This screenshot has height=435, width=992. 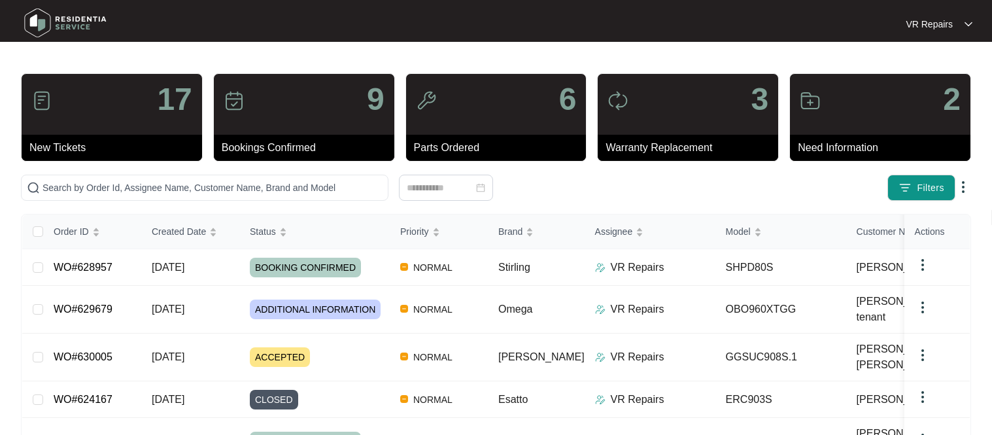 What do you see at coordinates (178, 231) in the screenshot?
I see `span: Created Date` at bounding box center [178, 231].